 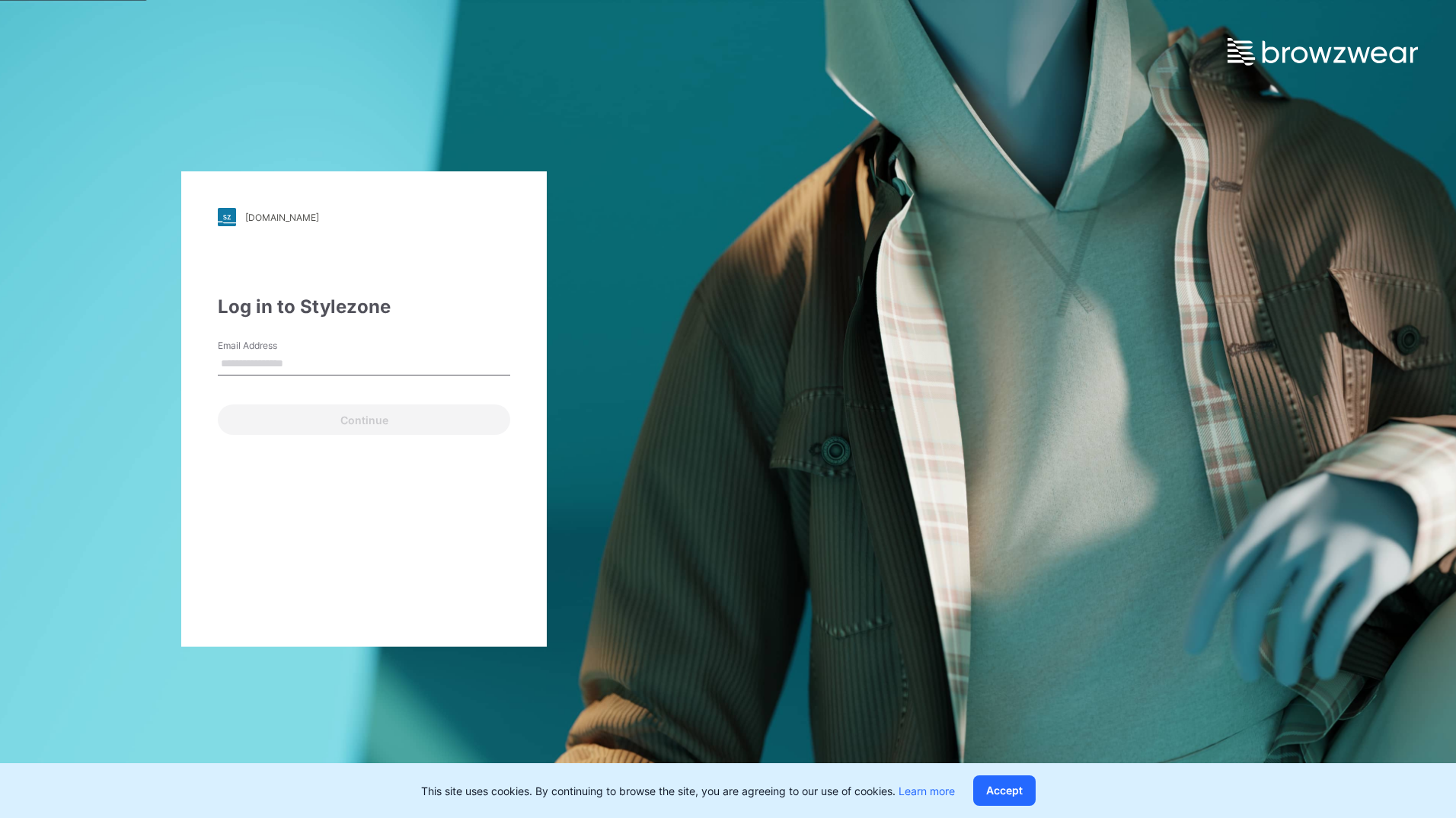 I want to click on img: browzwear-logo.e42bd6dac1945053ebaf764b6aa21510.svg, so click(x=1323, y=52).